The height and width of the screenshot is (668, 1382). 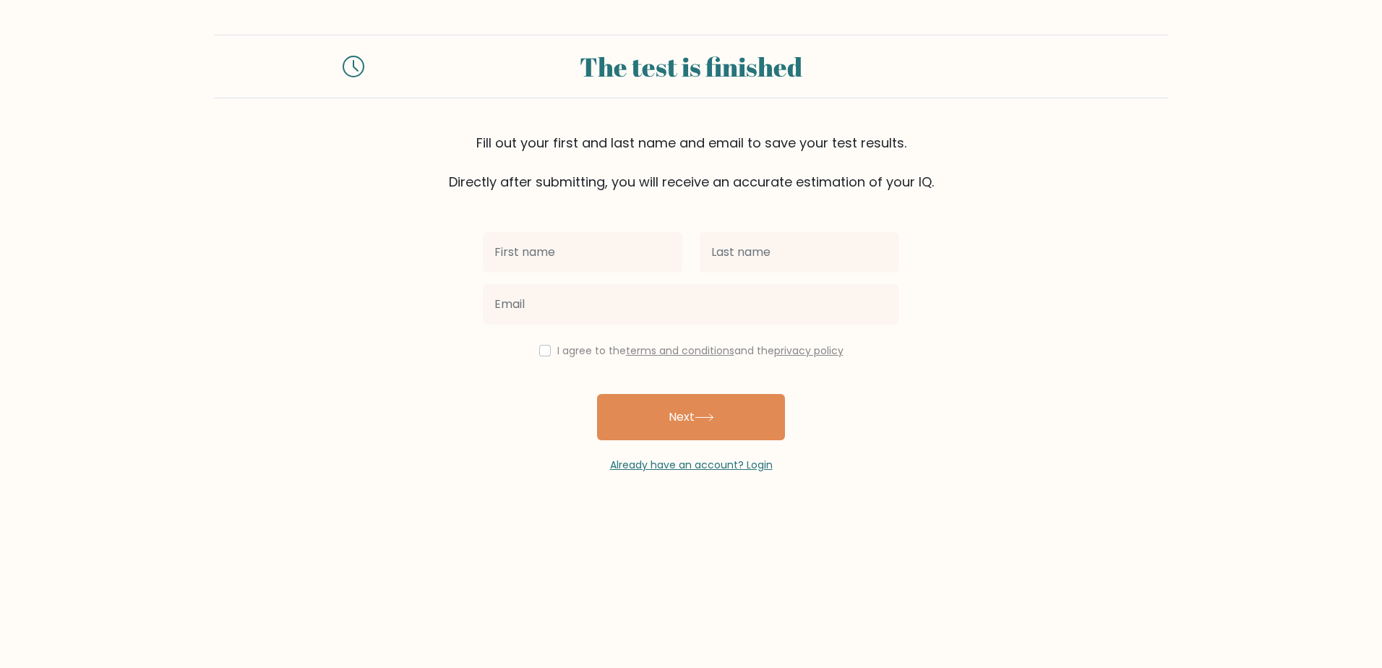 What do you see at coordinates (809, 350) in the screenshot?
I see `a: privacy policy` at bounding box center [809, 350].